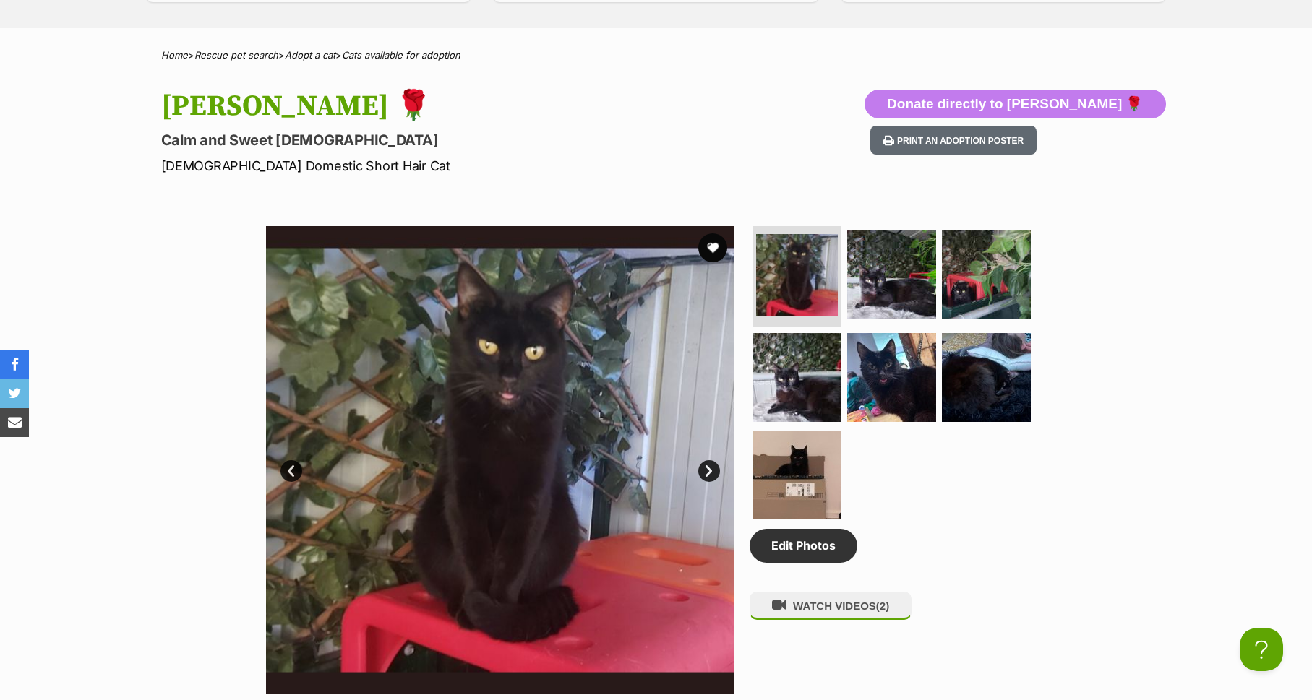  I want to click on span: (2), so click(882, 606).